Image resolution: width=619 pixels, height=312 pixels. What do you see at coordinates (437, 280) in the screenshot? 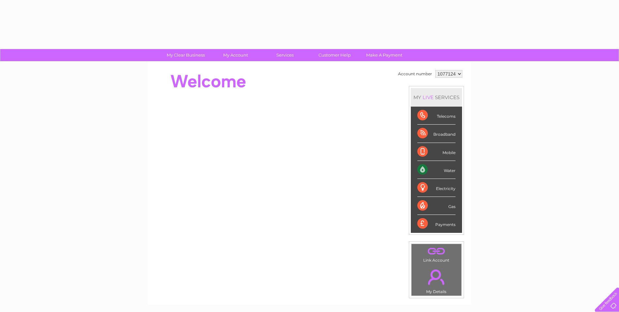
I see `td: My Details` at bounding box center [437, 280].